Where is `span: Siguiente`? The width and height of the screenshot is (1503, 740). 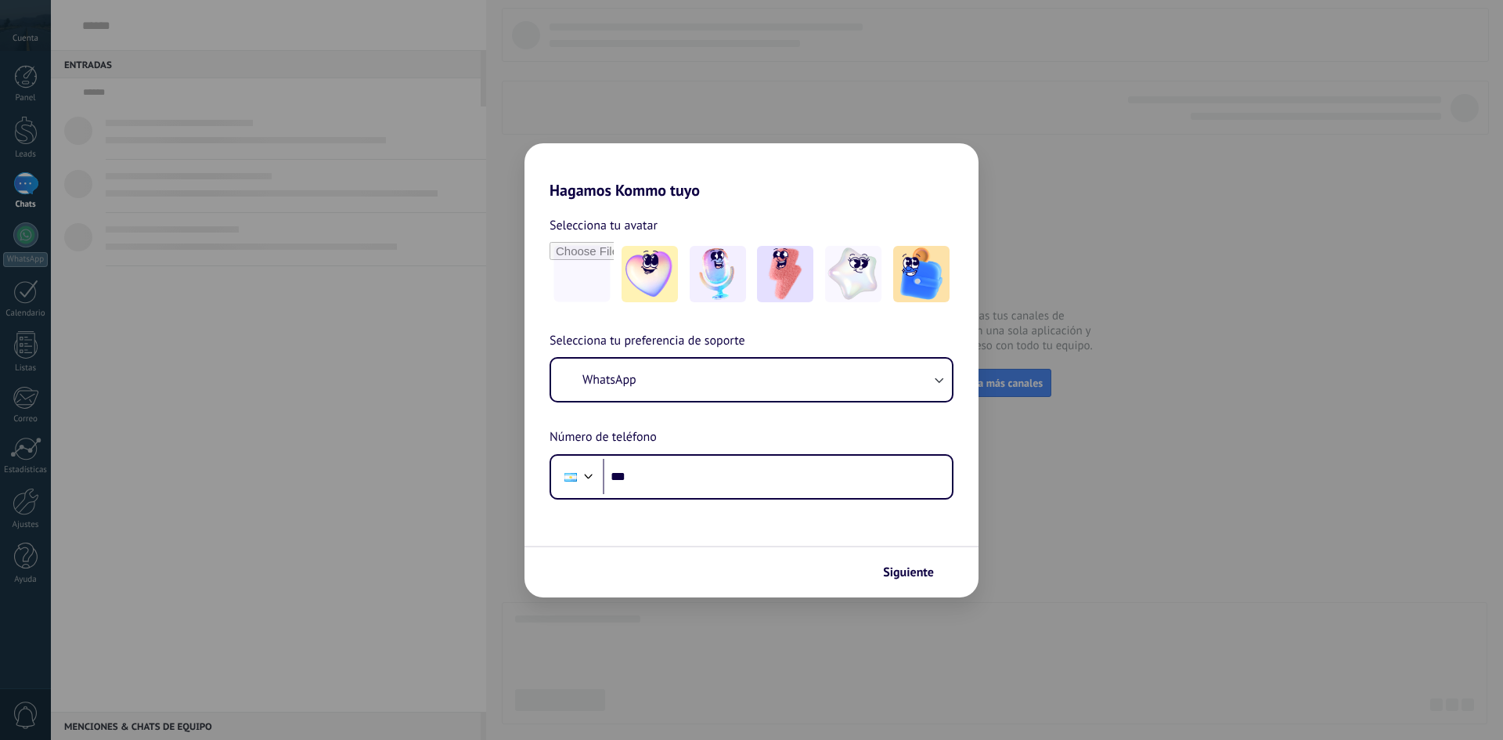 span: Siguiente is located at coordinates (908, 572).